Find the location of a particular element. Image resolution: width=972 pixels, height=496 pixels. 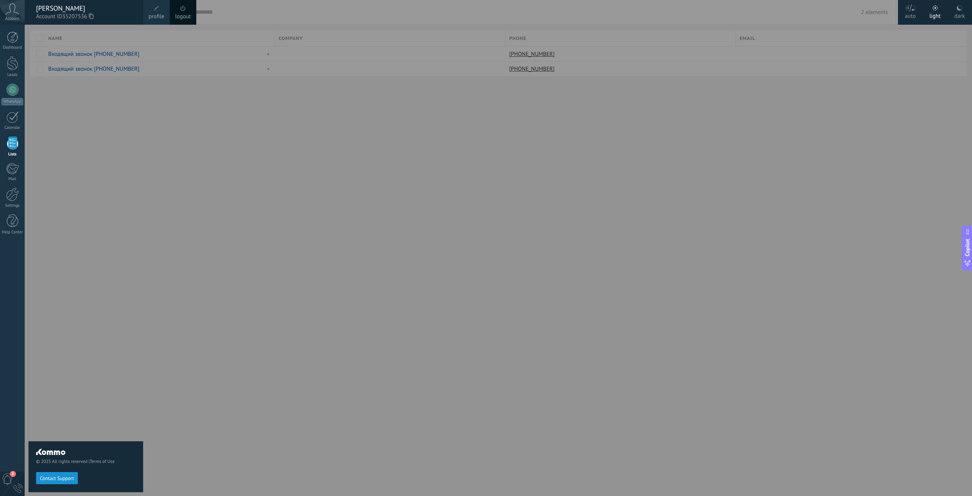

span: Copilot is located at coordinates (968, 247).